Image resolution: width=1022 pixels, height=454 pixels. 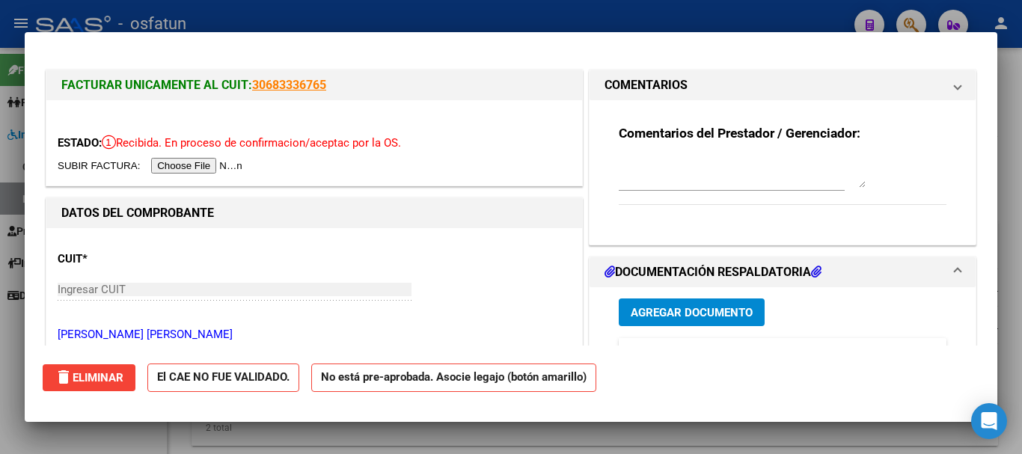 What do you see at coordinates (89, 378) in the screenshot?
I see `span: Eliminar` at bounding box center [89, 378].